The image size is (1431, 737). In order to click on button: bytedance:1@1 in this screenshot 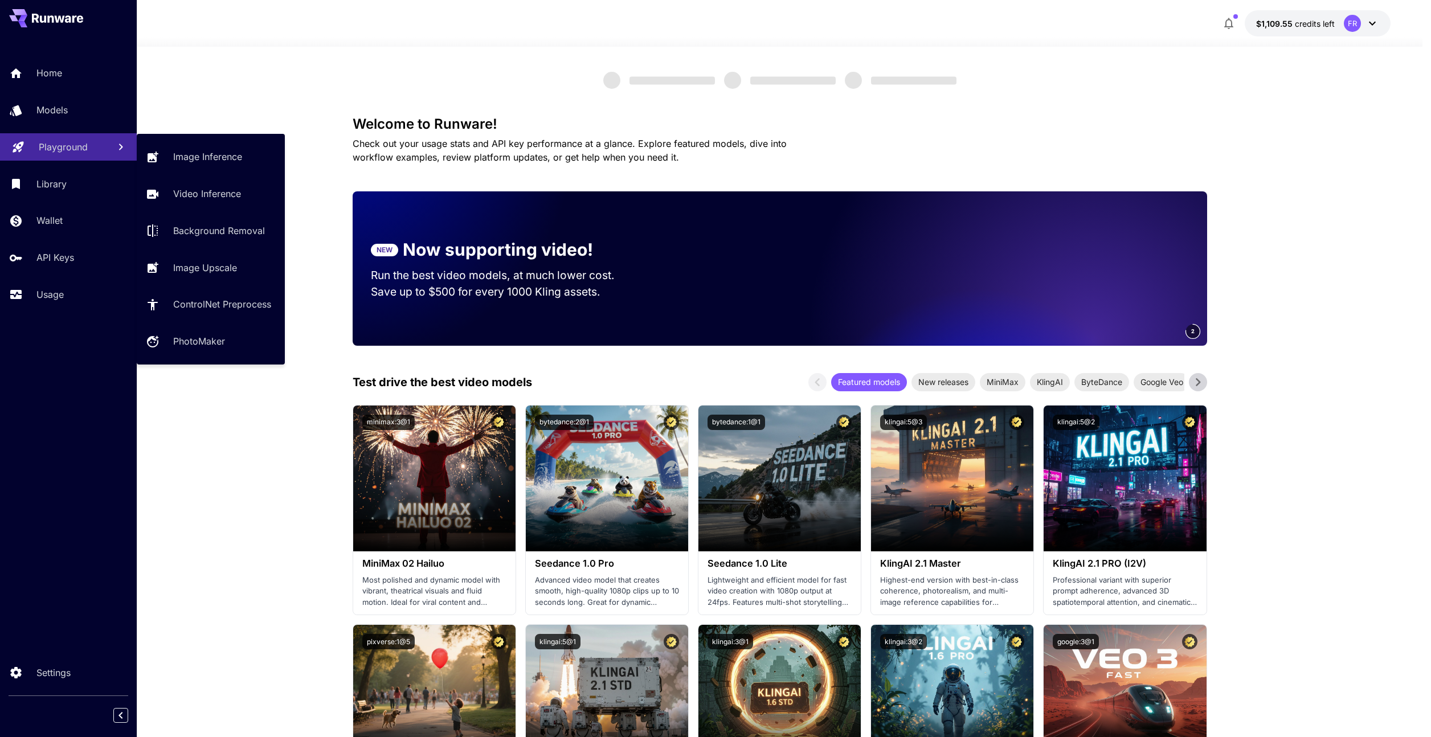, I will do `click(736, 422)`.